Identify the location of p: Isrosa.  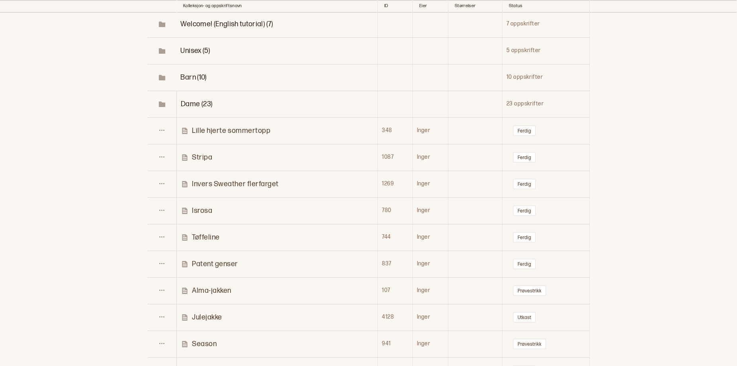
(202, 211).